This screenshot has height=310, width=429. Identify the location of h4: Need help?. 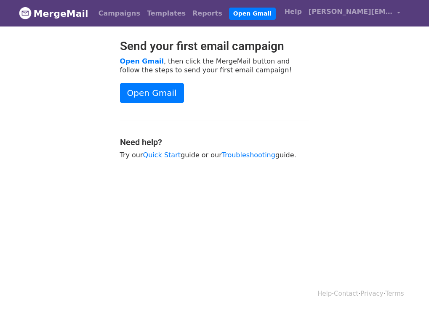
(215, 142).